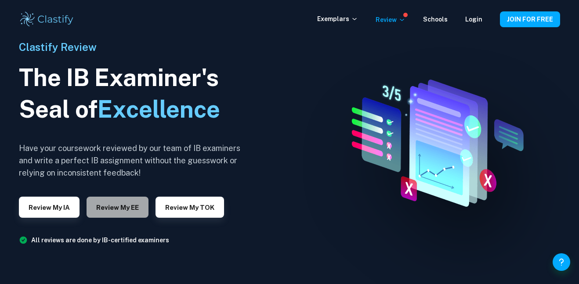  What do you see at coordinates (49, 207) in the screenshot?
I see `a: Review my IA` at bounding box center [49, 207].